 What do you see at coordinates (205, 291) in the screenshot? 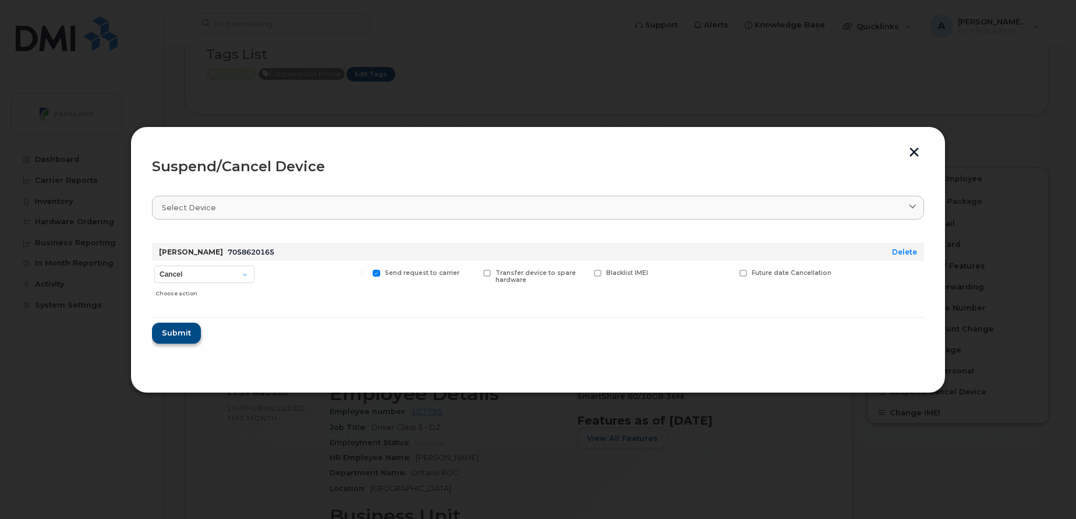
I see `div: Choose action` at bounding box center [205, 291].